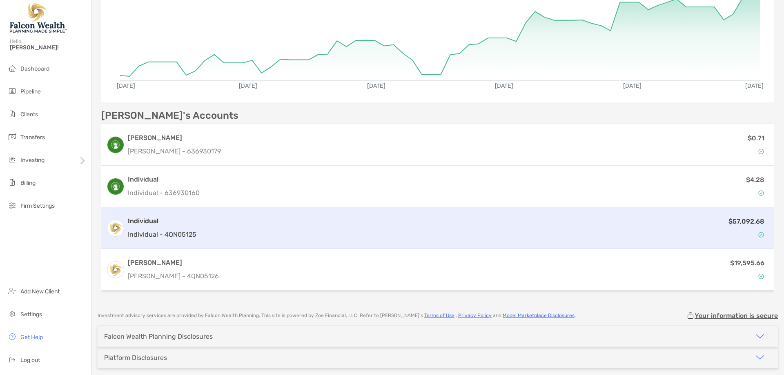 Image resolution: width=784 pixels, height=375 pixels. Describe the element at coordinates (40, 291) in the screenshot. I see `span: Add New Client` at that location.